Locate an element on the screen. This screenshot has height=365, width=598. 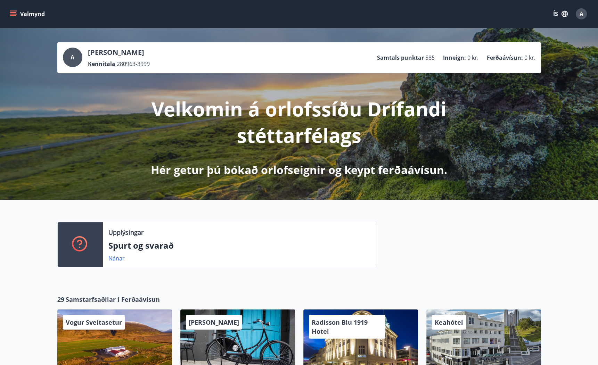
p: Hér getur þú bókað orlofseignir og keypt ferðaávísun. is located at coordinates (299, 170).